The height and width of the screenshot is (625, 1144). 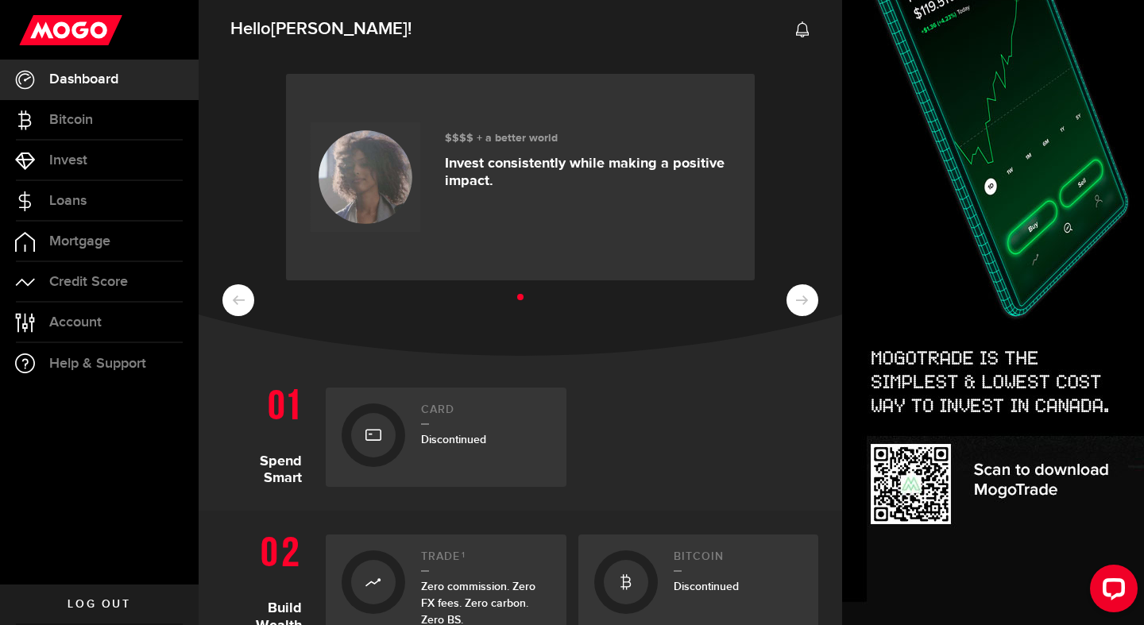 I want to click on a: CardDiscontinued, so click(x=445, y=437).